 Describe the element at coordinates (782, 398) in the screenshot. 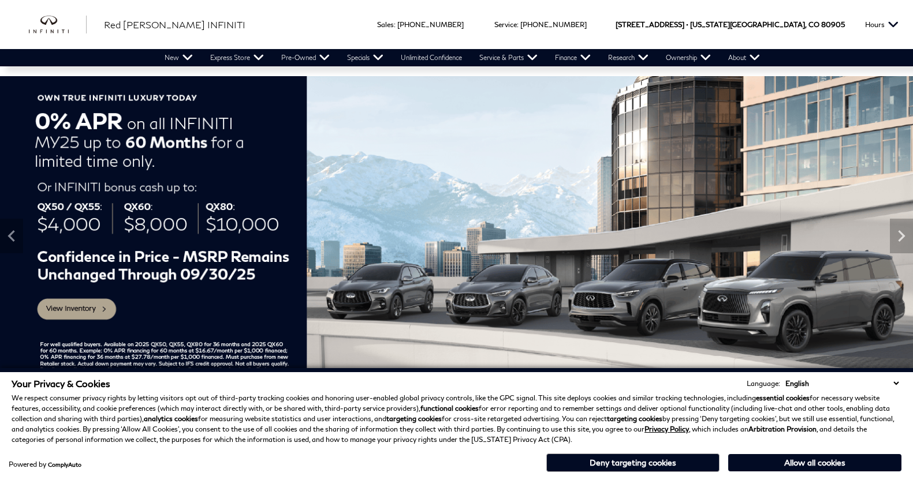

I see `strong: essential cookies` at that location.